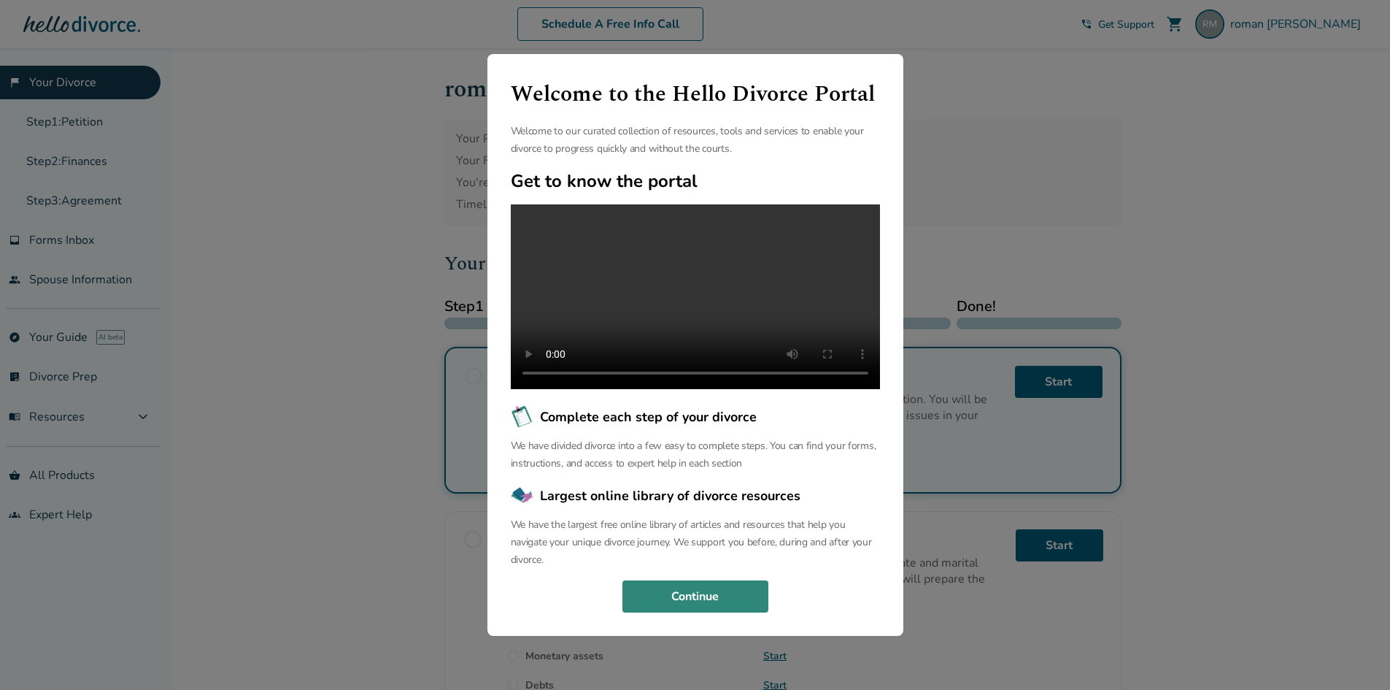 This screenshot has height=690, width=1390. I want to click on span: Largest online library of divorce resources, so click(670, 496).